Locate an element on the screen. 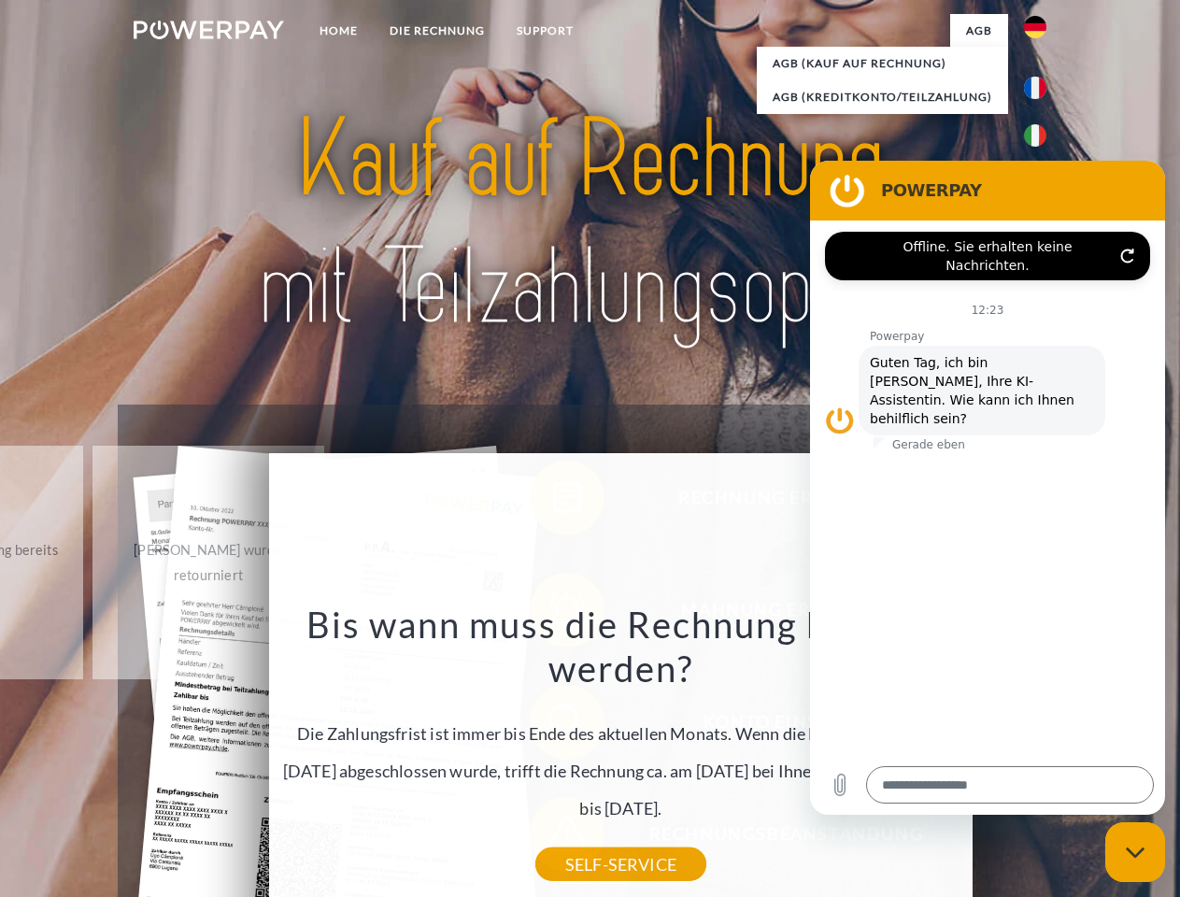 The width and height of the screenshot is (1180, 897). label: Offline. Sie erhalten keine Nachrichten. is located at coordinates (178, 95).